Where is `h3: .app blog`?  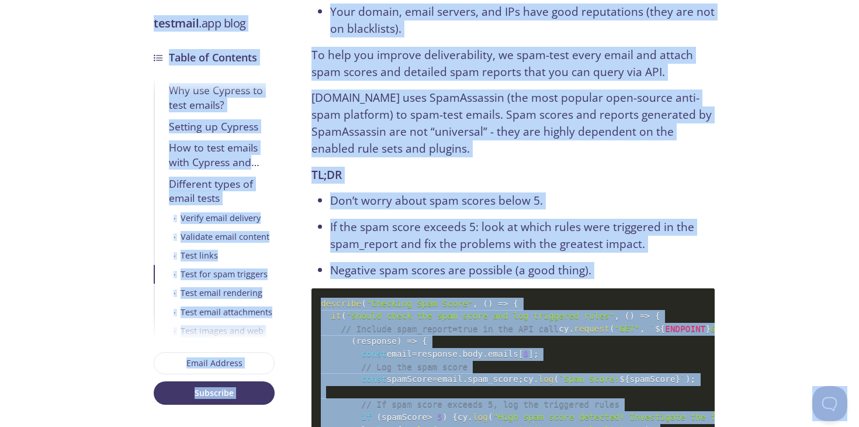 h3: .app blog is located at coordinates (214, 23).